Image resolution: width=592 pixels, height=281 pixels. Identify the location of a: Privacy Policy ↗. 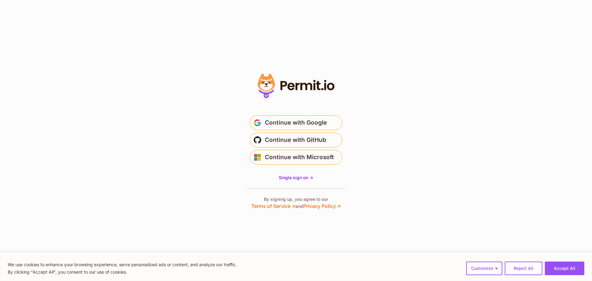
(322, 206).